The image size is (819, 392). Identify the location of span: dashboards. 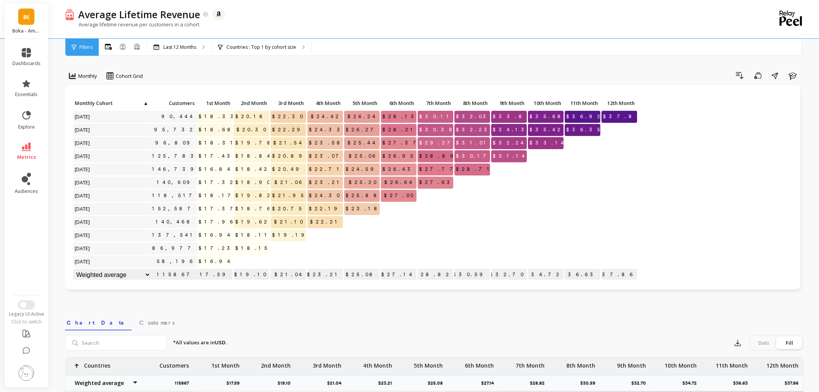
(26, 63).